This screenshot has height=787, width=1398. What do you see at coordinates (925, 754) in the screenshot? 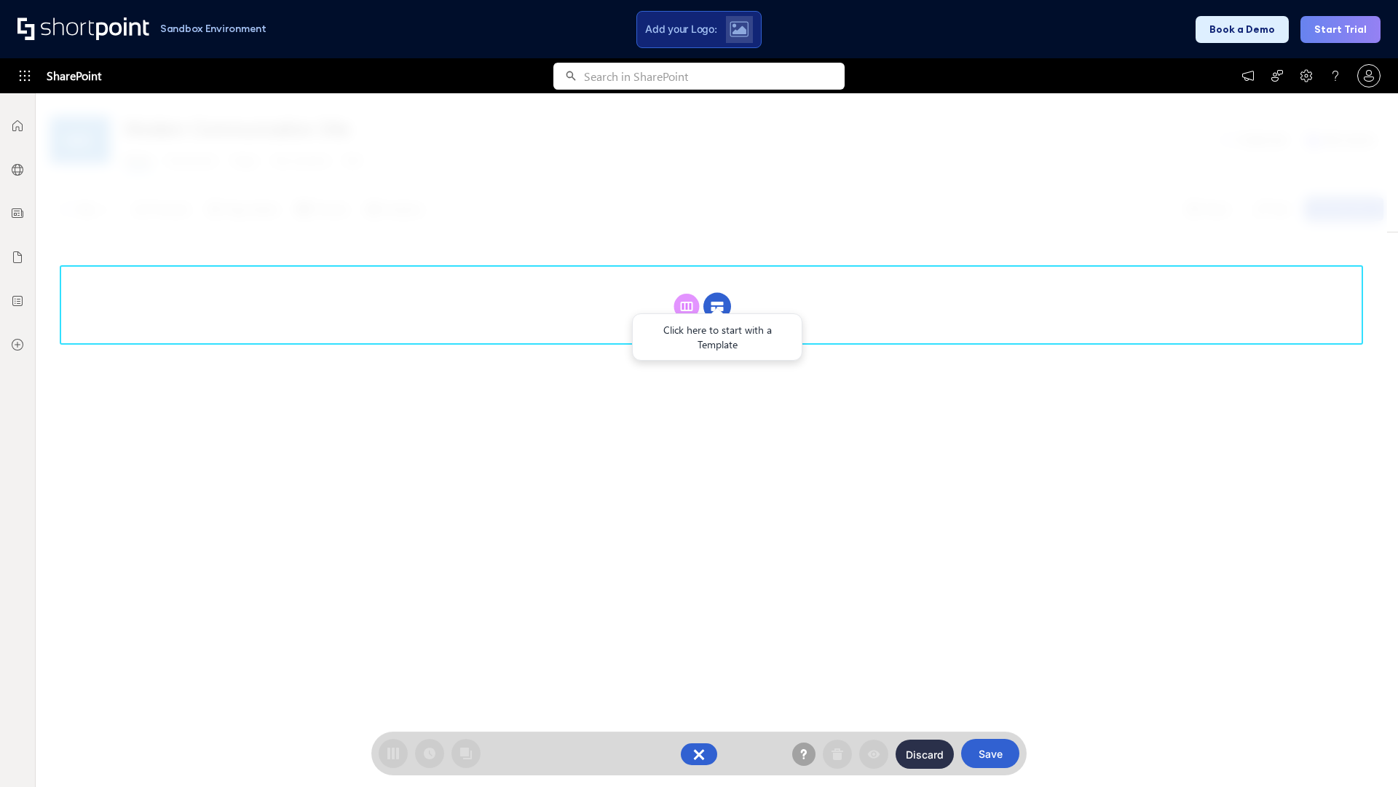
I see `button: Discard` at bounding box center [925, 754].